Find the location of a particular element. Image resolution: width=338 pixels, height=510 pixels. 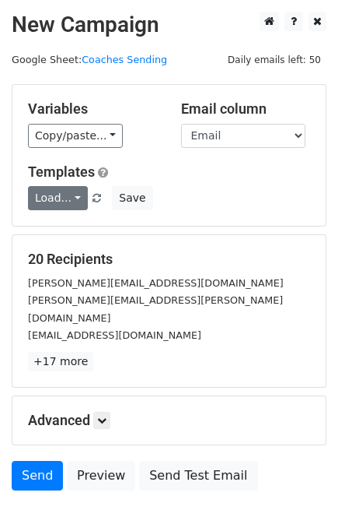

a: Preview is located at coordinates (101, 475).